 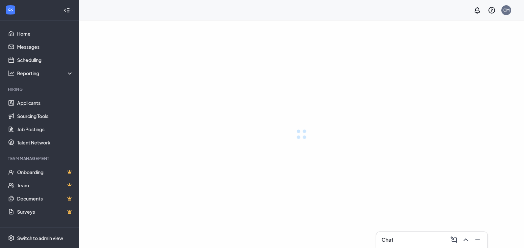 What do you see at coordinates (454, 239) in the screenshot?
I see `svg: ComposeMessage` at bounding box center [454, 239].